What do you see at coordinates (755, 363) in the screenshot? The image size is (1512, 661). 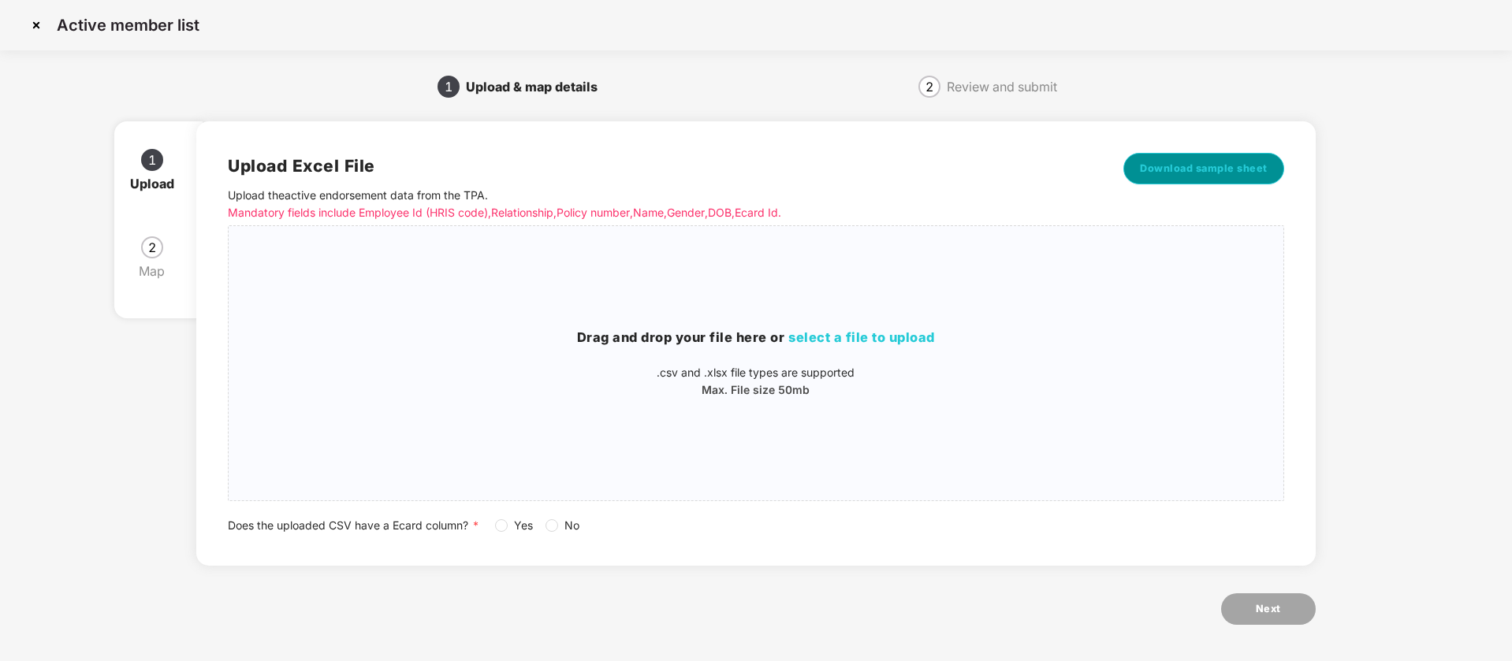 I see `span: Drag and drop your file here orselect a file to upload.csv and .xlsx file types are supportedMax....` at bounding box center [755, 363].